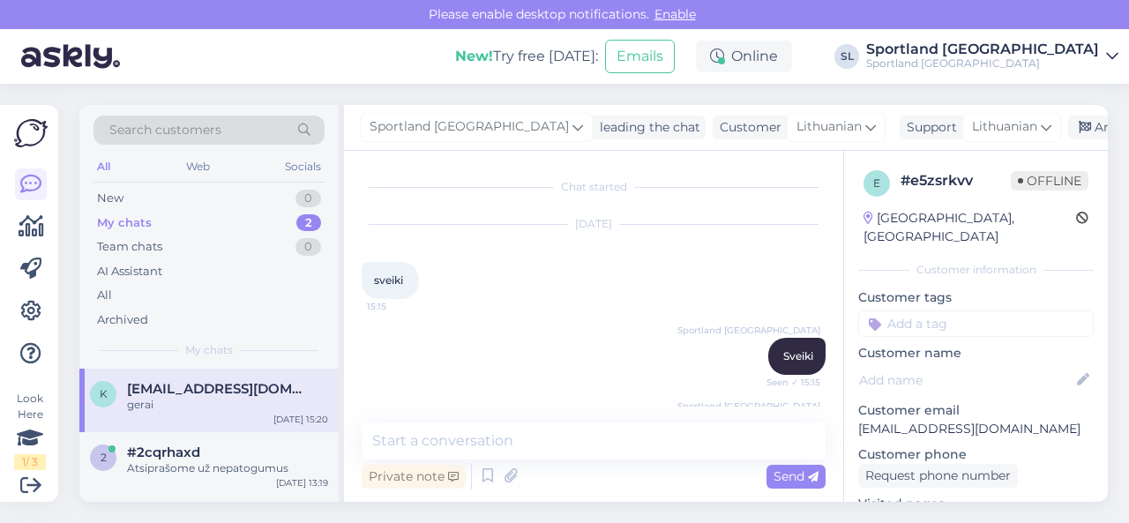 This screenshot has height=523, width=1129. Describe the element at coordinates (388, 280) in the screenshot. I see `span: sveiki` at that location.